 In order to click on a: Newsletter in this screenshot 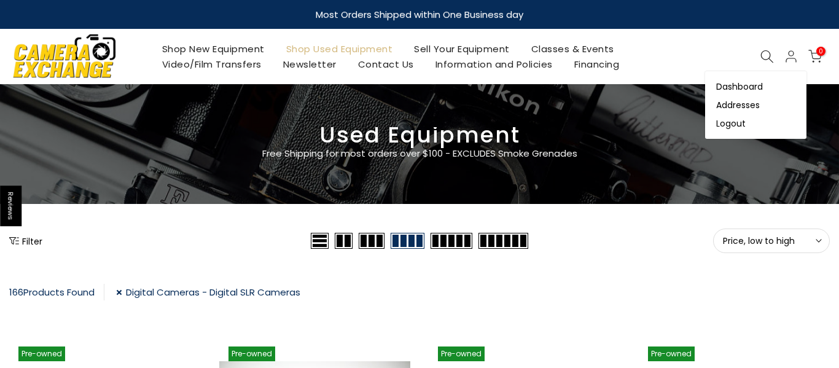, I will do `click(310, 64)`.